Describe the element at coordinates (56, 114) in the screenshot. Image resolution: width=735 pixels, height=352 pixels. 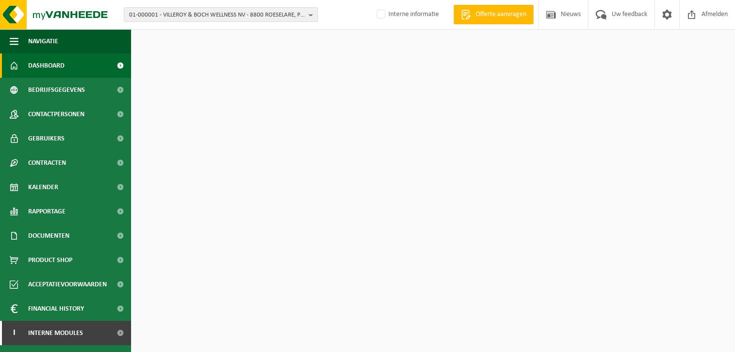
I see `span: Contactpersonen` at that location.